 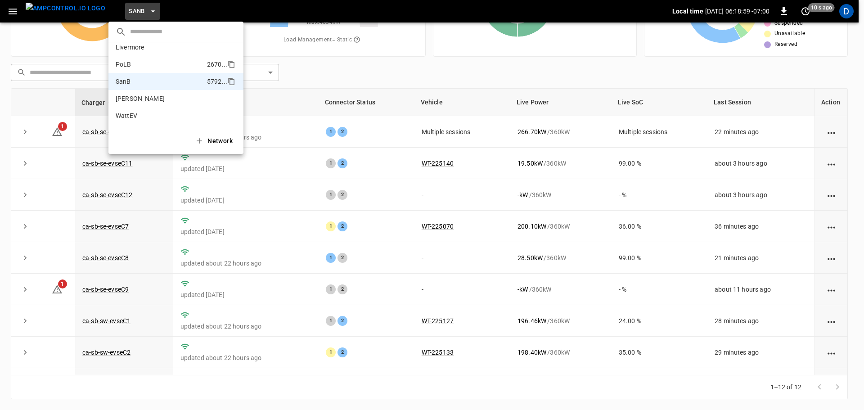 What do you see at coordinates (130, 47) in the screenshot?
I see `p: Livermore` at bounding box center [130, 47].